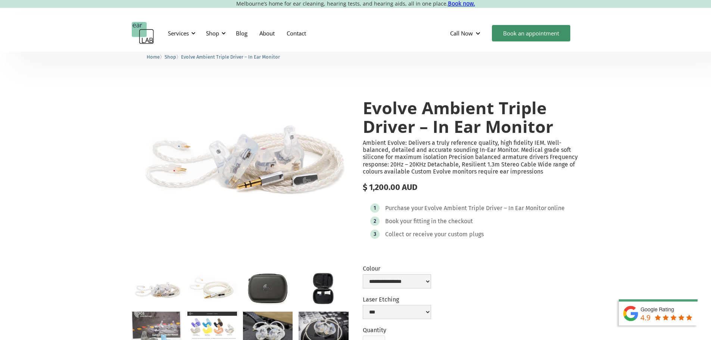 The width and height of the screenshot is (711, 340). I want to click on span: Shop, so click(170, 57).